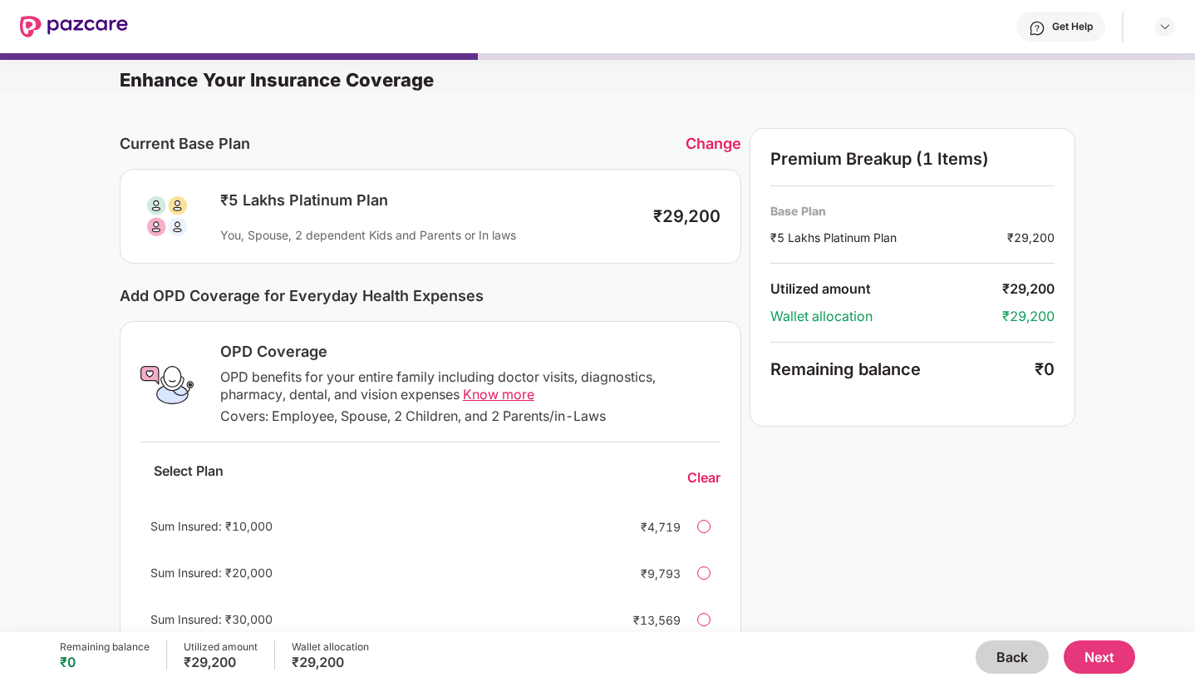  I want to click on img: svg+xml;base64,PHN2ZyB3aWR0aD0iODAiIGhlaWdodD0iODAiIHZpZXdCb3g9IjAgMCA4MCA4MCIgZmlsbD0ibm9uZSIgeG..., so click(167, 216).